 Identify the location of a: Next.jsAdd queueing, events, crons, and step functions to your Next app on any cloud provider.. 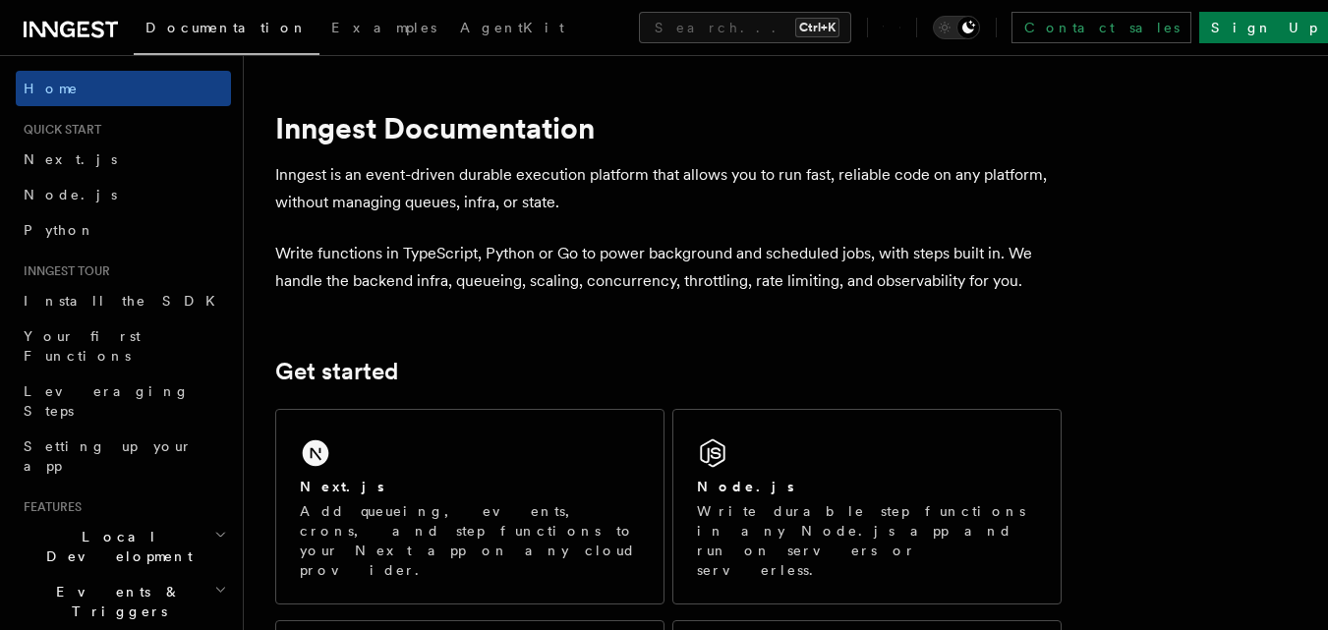
(470, 506).